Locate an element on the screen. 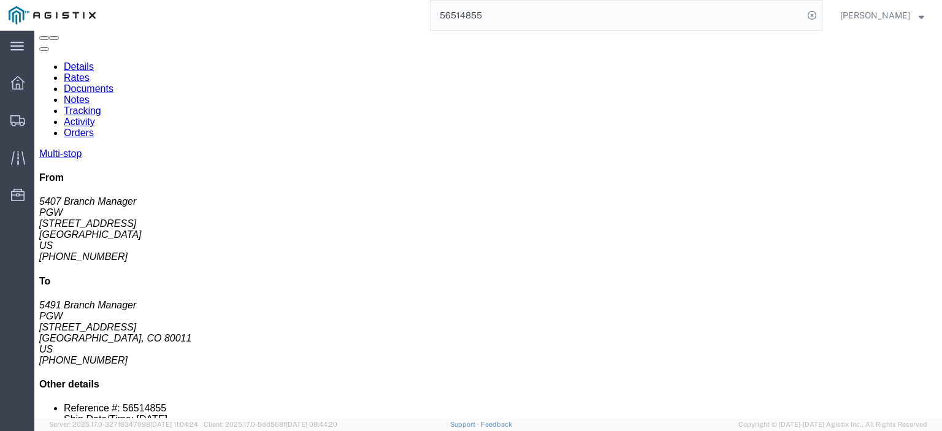  input: Search for shipment number, reference number is located at coordinates (617, 15).